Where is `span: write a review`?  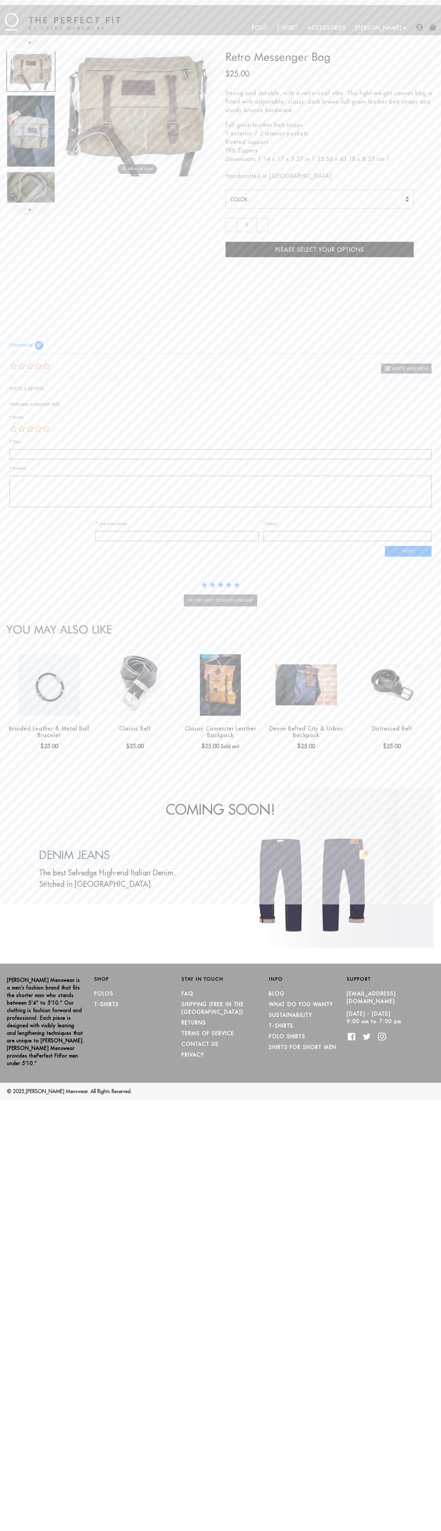
span: write a review is located at coordinates (410, 369).